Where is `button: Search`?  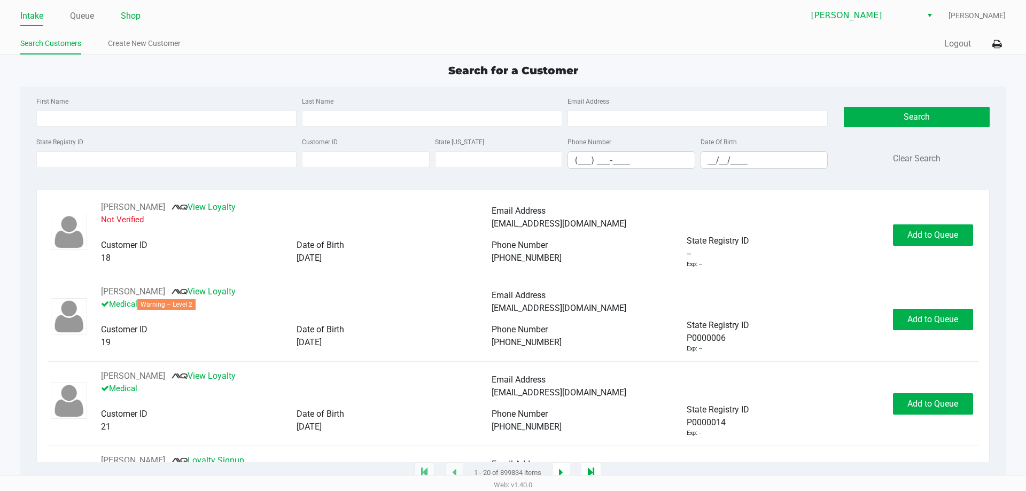
button: Search is located at coordinates (916, 117).